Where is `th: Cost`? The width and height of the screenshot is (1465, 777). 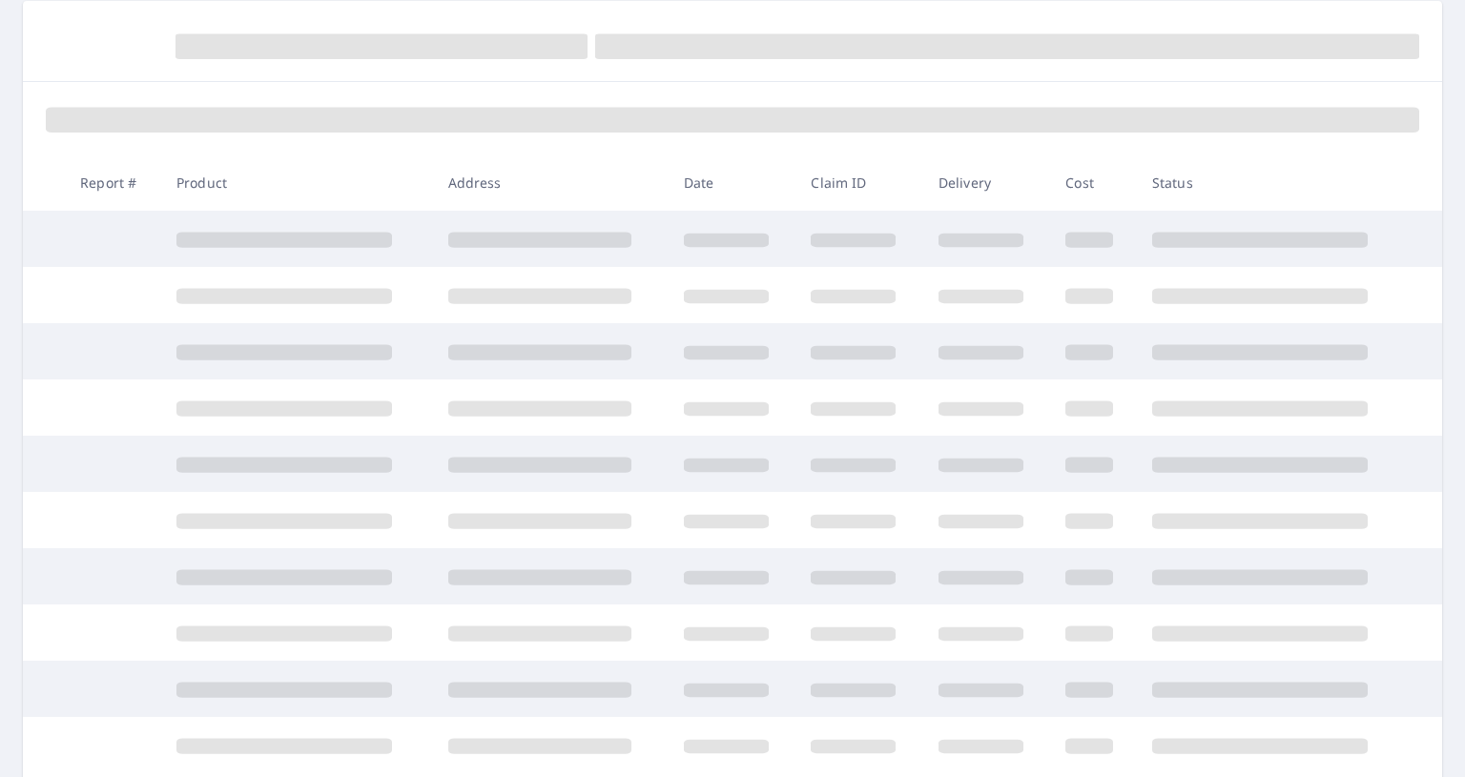
th: Cost is located at coordinates (1093, 182).